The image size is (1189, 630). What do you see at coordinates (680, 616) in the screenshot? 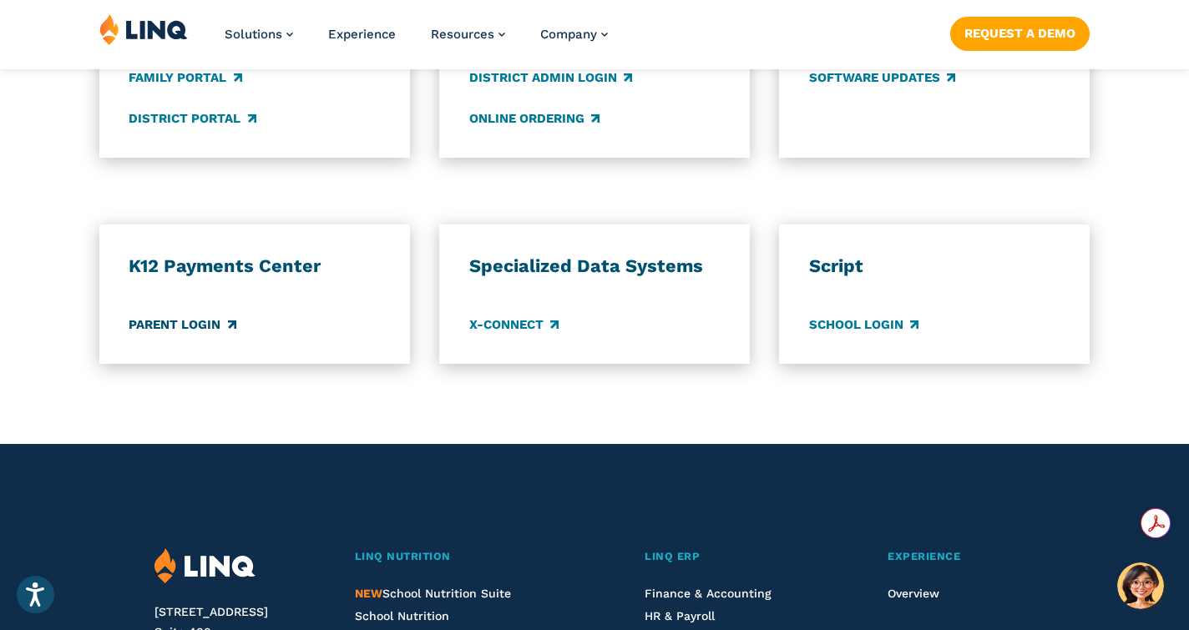
I see `span: HR & Payroll` at bounding box center [680, 616].